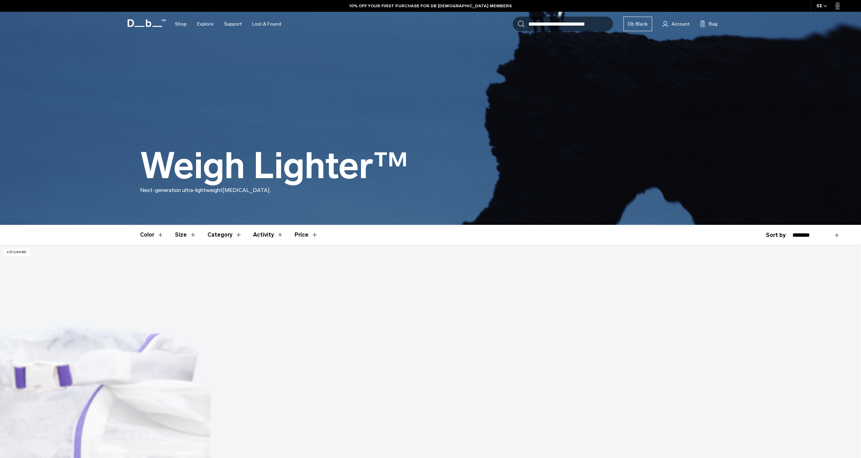 This screenshot has height=458, width=861. What do you see at coordinates (306, 235) in the screenshot?
I see `button: Toggle Price` at bounding box center [306, 235].